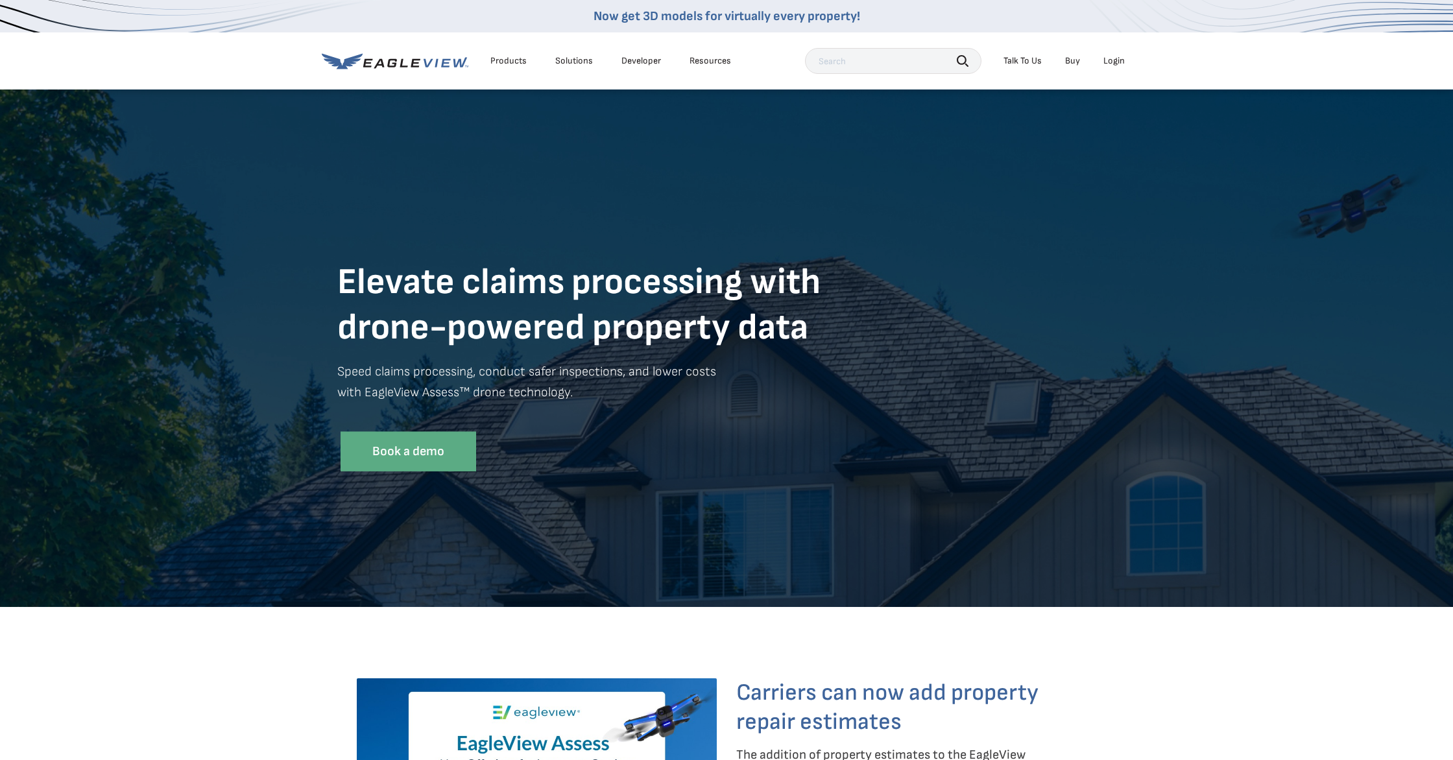 The height and width of the screenshot is (760, 1453). What do you see at coordinates (509, 61) in the screenshot?
I see `div: Products` at bounding box center [509, 61].